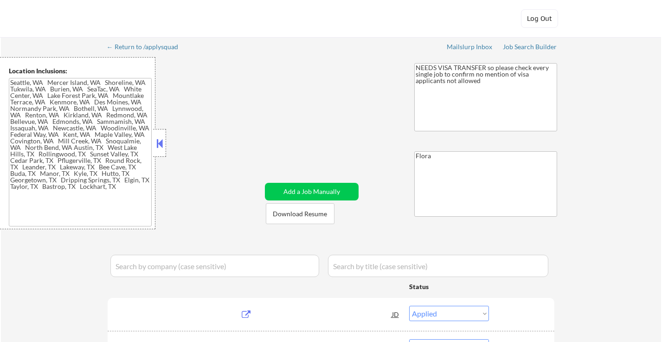  Describe the element at coordinates (312, 192) in the screenshot. I see `button: Add a Job Manually` at that location.